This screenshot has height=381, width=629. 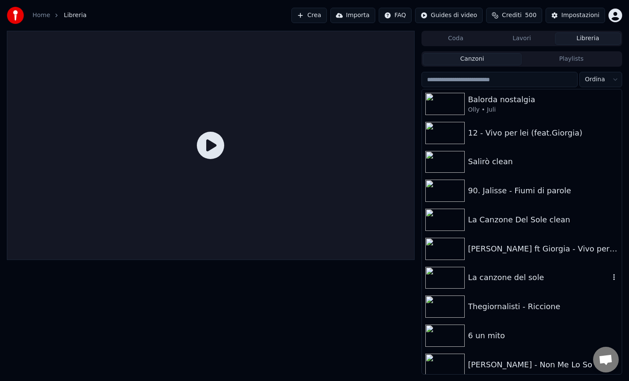 What do you see at coordinates (15, 15) in the screenshot?
I see `img: youka` at bounding box center [15, 15].